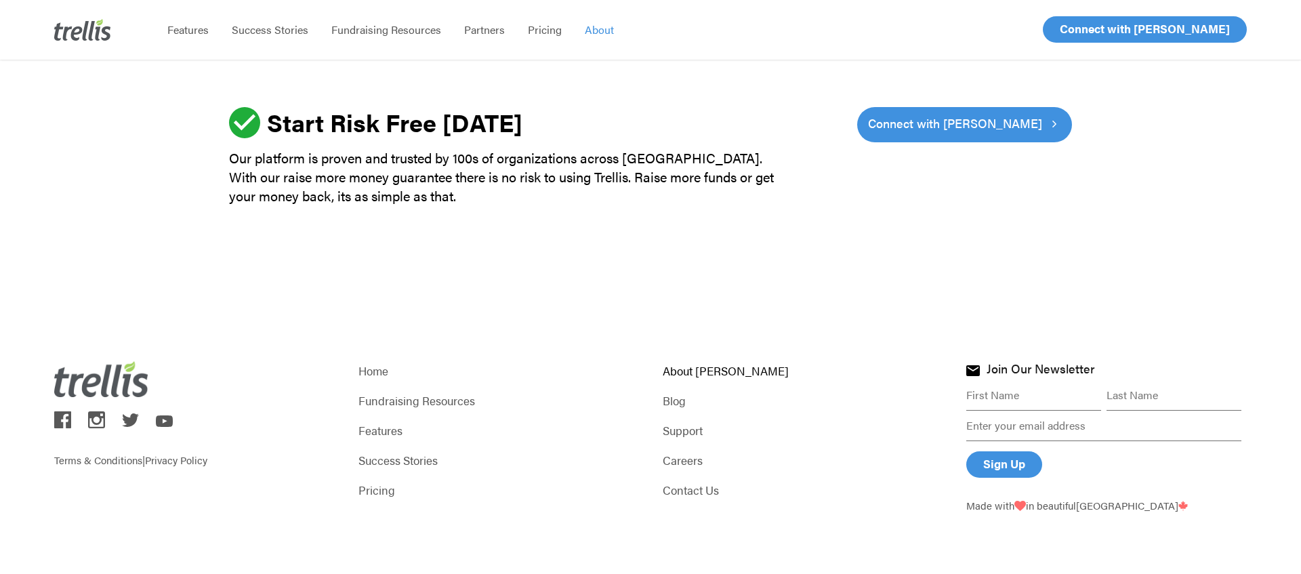 The image size is (1301, 574). Describe the element at coordinates (1033, 395) in the screenshot. I see `input: First Name` at that location.